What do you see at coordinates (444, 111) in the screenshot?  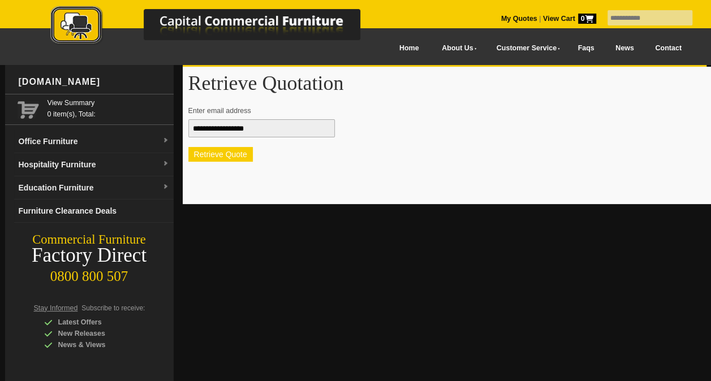 I see `p: Enter email address` at bounding box center [444, 111].